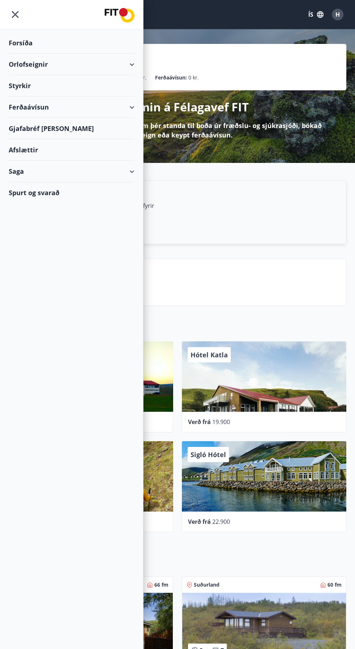 The height and width of the screenshot is (649, 355). I want to click on div: Forsíða, so click(71, 43).